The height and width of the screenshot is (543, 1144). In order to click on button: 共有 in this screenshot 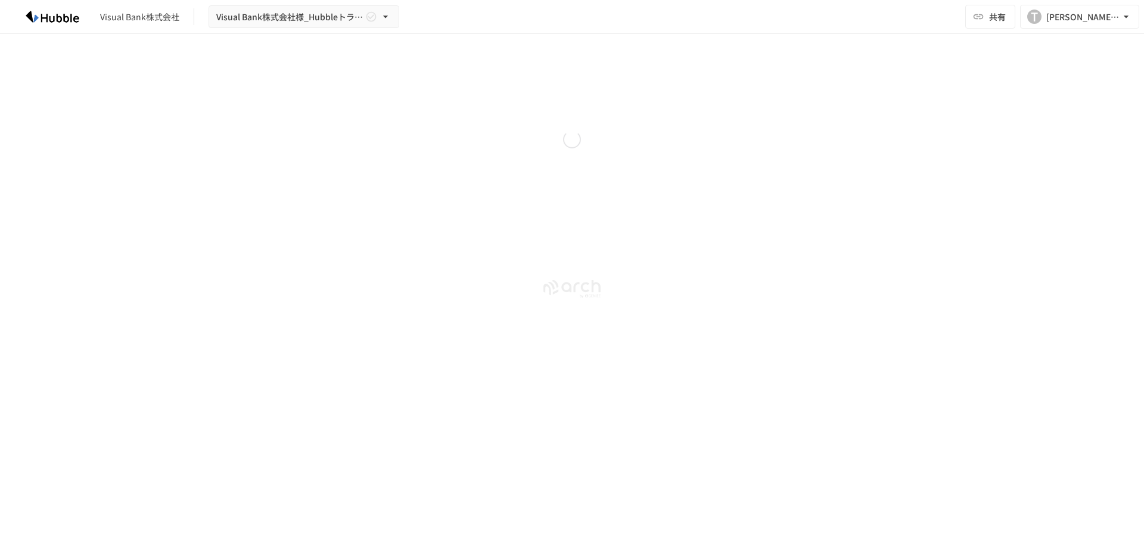, I will do `click(990, 17)`.